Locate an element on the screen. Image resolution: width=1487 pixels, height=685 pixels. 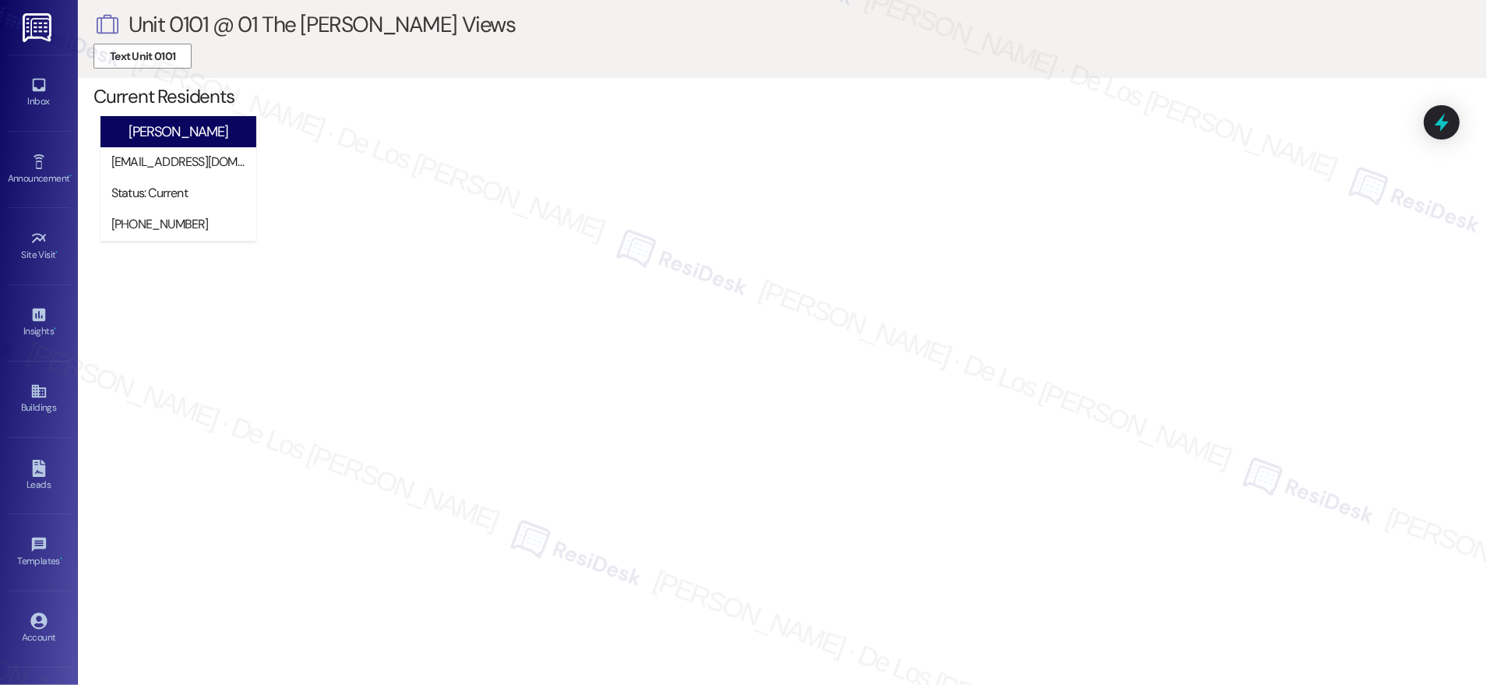
span: Text Unit 0101 is located at coordinates (143, 56).